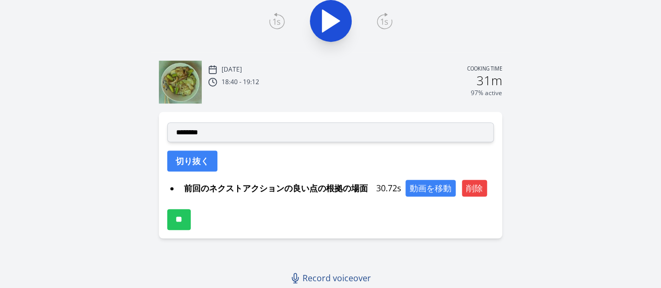 The width and height of the screenshot is (661, 288). What do you see at coordinates (487, 93) in the screenshot?
I see `p: 97% active` at bounding box center [487, 93].